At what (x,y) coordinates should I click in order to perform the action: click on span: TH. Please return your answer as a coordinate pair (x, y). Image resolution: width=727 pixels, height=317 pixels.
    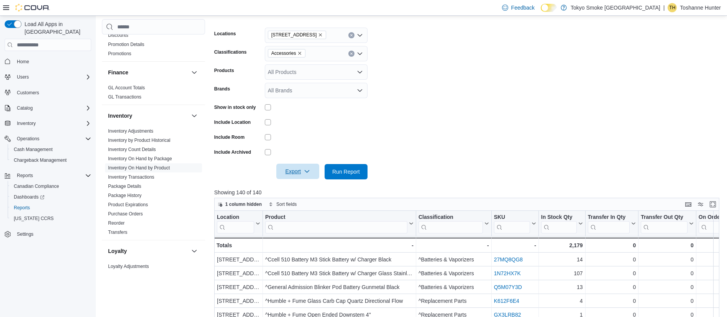
    Looking at the image, I should click on (673, 8).